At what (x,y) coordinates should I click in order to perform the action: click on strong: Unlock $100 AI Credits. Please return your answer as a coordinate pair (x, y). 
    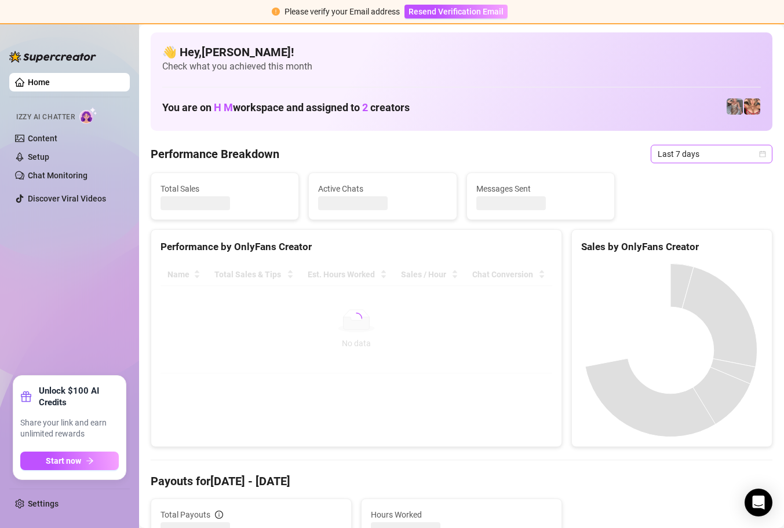
    Looking at the image, I should click on (79, 397).